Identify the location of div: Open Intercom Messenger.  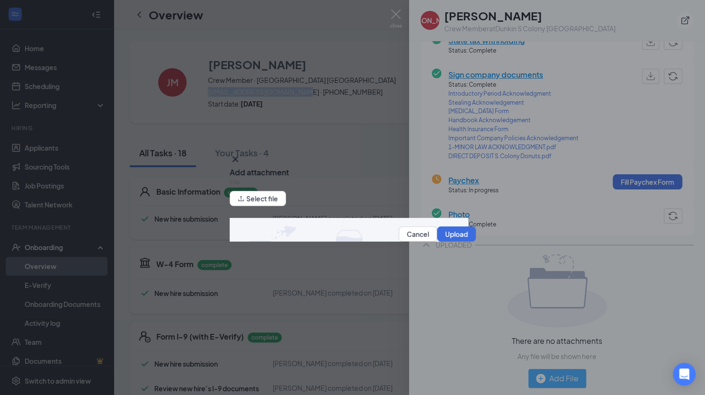
(684, 374).